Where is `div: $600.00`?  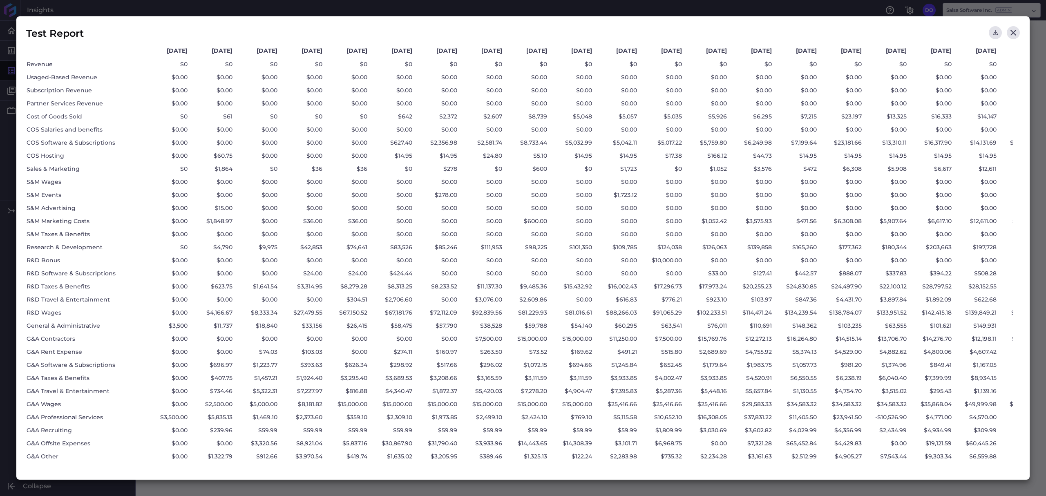 div: $600.00 is located at coordinates (525, 221).